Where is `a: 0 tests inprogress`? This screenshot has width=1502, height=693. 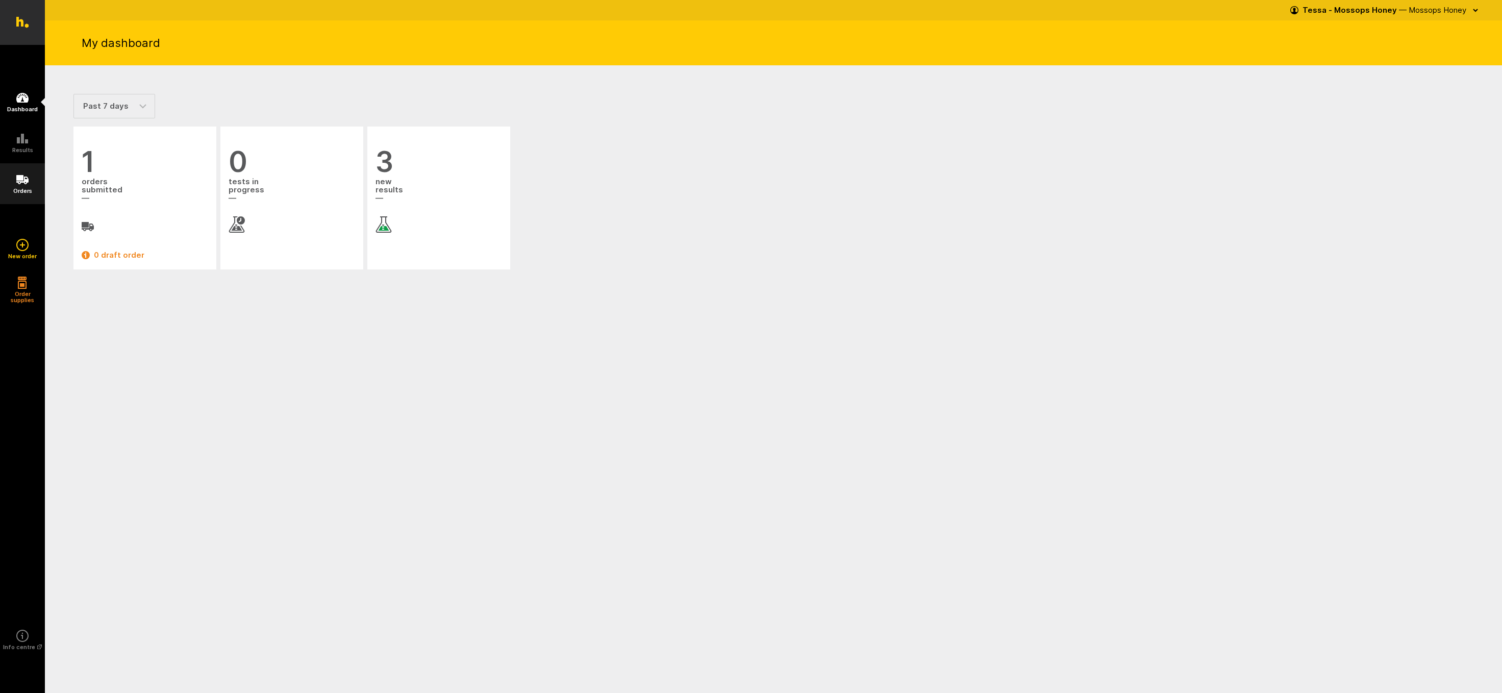
a: 0 tests inprogress is located at coordinates (292, 190).